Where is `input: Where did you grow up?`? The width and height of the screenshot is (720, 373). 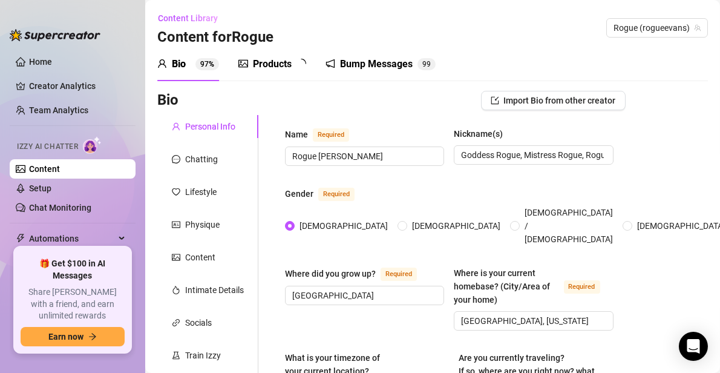
input: Where did you grow up? is located at coordinates (363, 295).